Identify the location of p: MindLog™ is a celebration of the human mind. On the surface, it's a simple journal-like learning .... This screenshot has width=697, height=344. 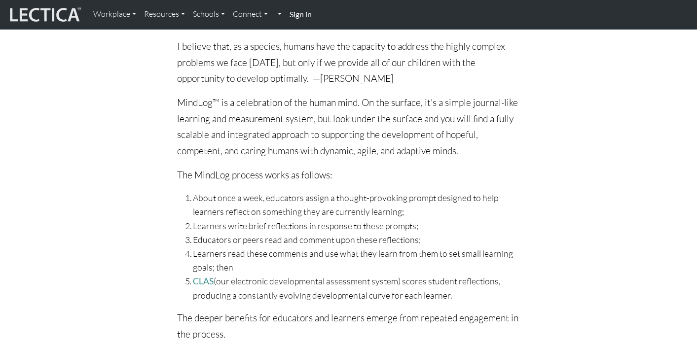
(348, 127).